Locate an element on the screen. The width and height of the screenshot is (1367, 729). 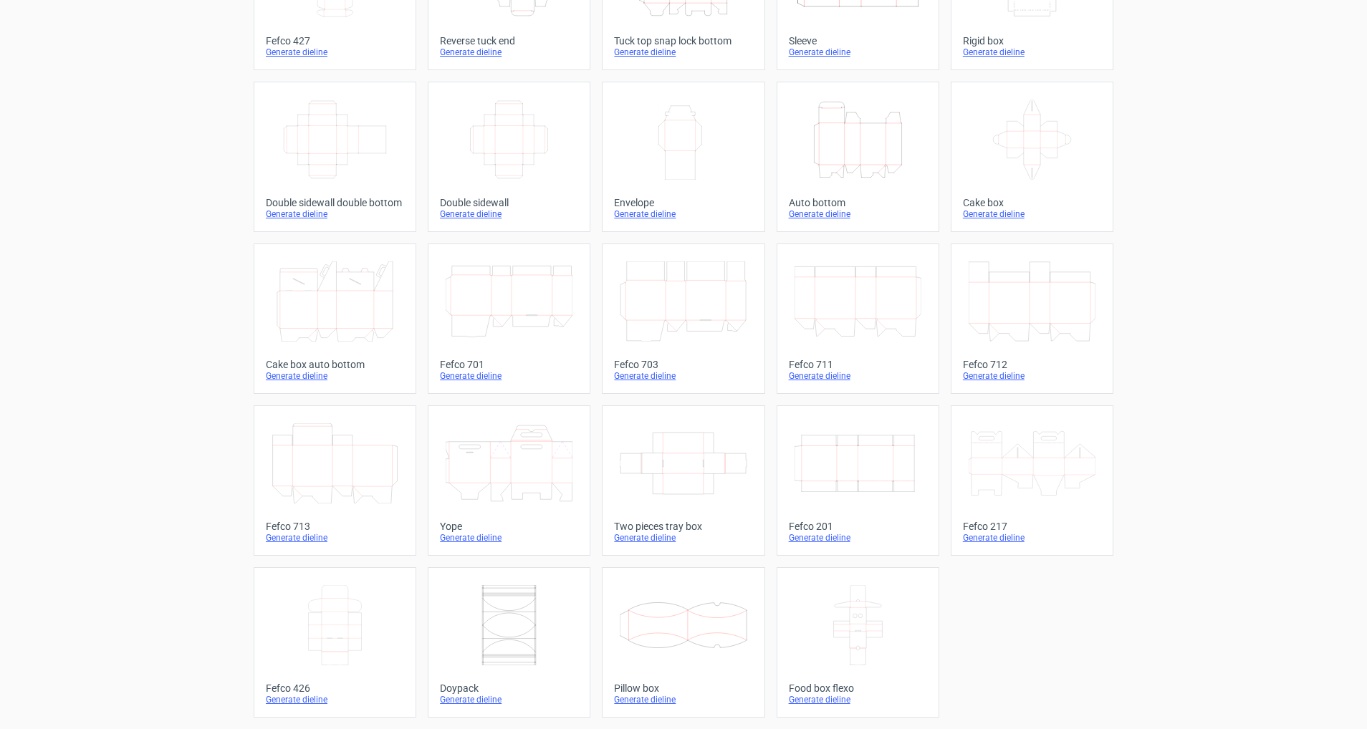
div: Fefco 711 is located at coordinates (857, 365).